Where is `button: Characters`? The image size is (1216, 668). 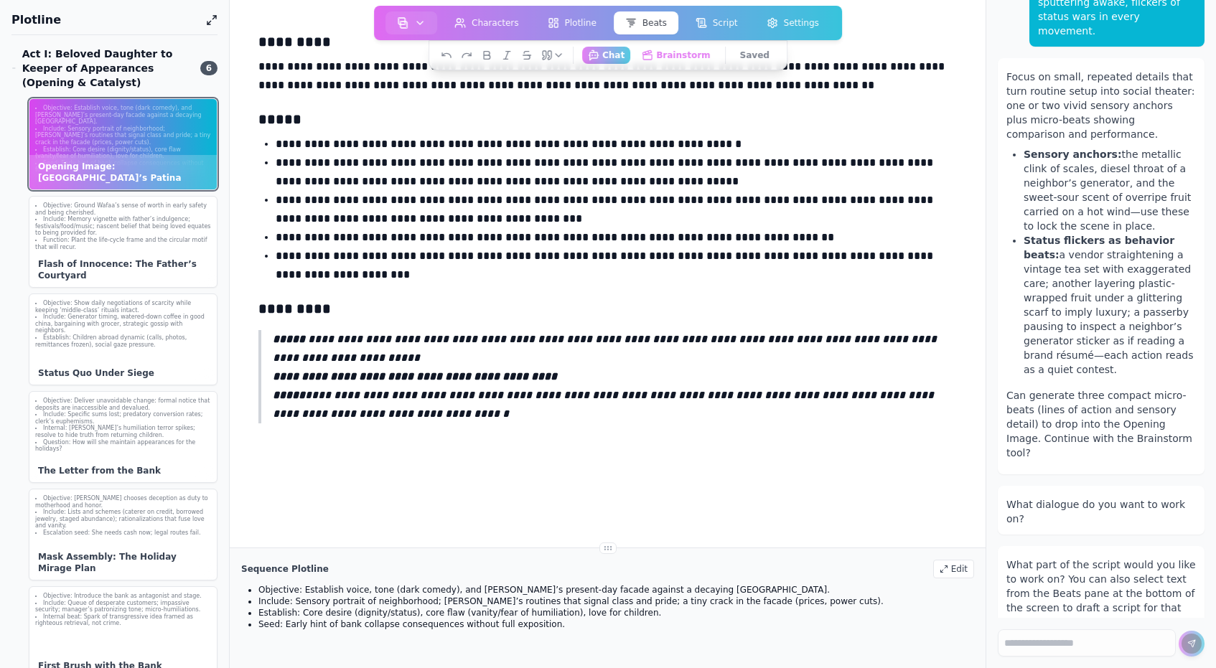 button: Characters is located at coordinates (487, 23).